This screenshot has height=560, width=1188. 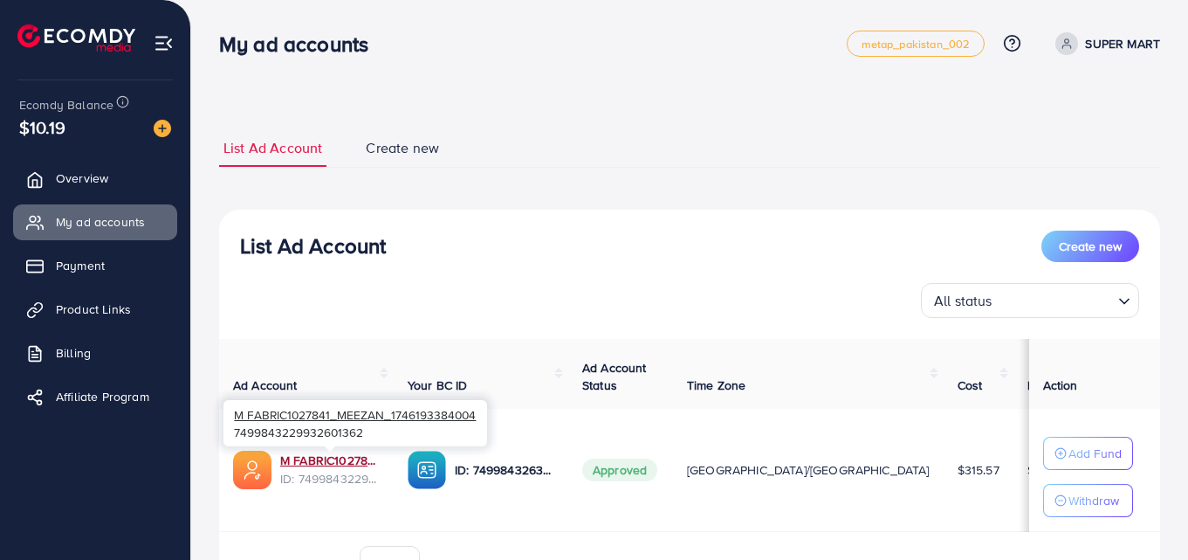 What do you see at coordinates (76, 38) in the screenshot?
I see `img: logo` at bounding box center [76, 38].